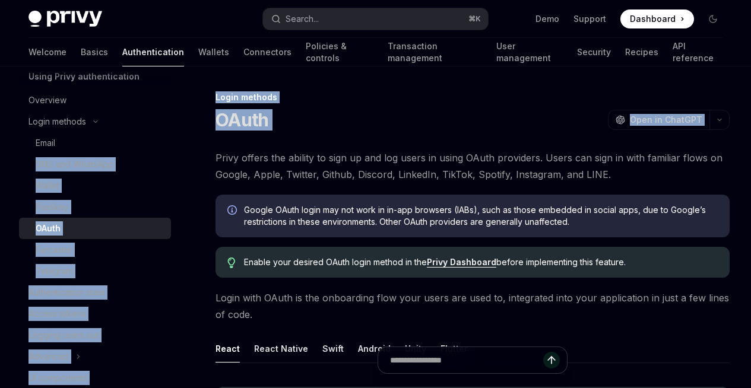 This screenshot has width=751, height=388. I want to click on button: Swift, so click(333, 348).